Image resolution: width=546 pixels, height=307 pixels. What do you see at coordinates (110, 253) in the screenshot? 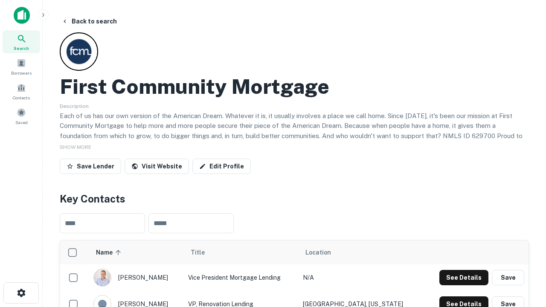
I see `span: Name` at bounding box center [110, 253].